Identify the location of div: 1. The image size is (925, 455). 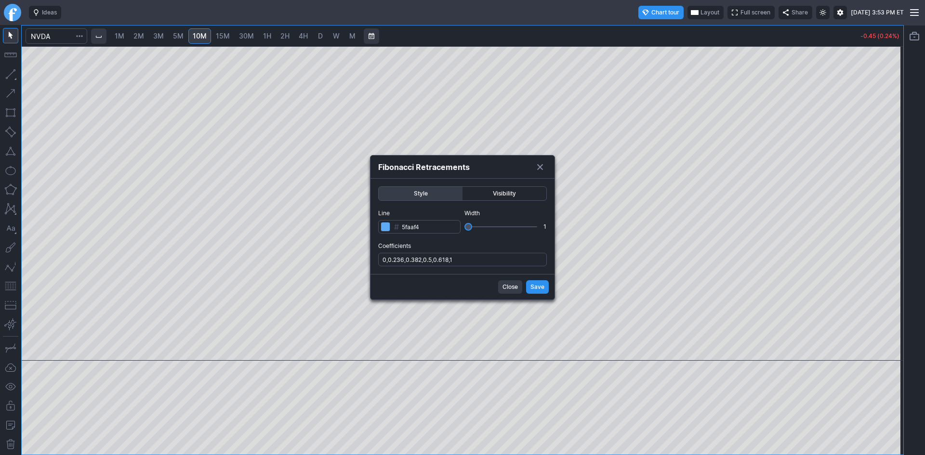
(545, 227).